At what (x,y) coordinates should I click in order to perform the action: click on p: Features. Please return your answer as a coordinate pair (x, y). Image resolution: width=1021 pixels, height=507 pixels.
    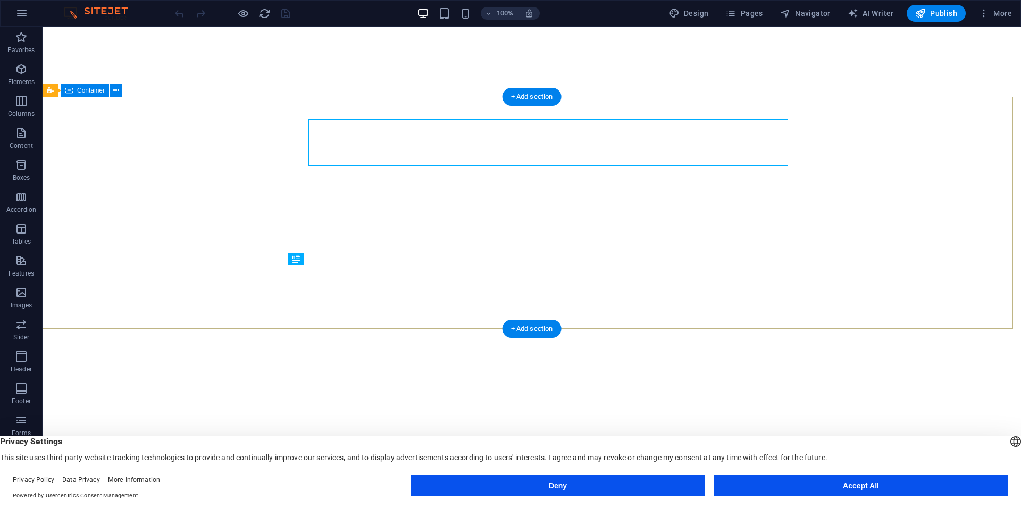
    Looking at the image, I should click on (21, 273).